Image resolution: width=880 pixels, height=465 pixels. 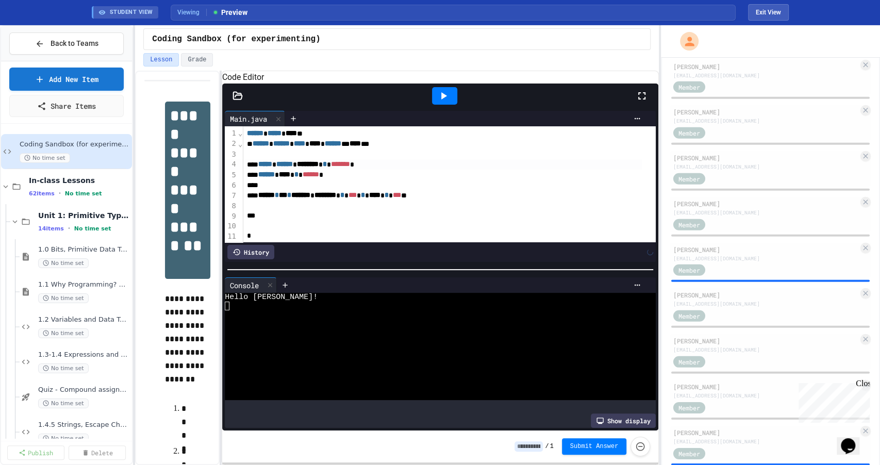 What do you see at coordinates (231, 196) in the screenshot?
I see `div: 7` at bounding box center [231, 196].